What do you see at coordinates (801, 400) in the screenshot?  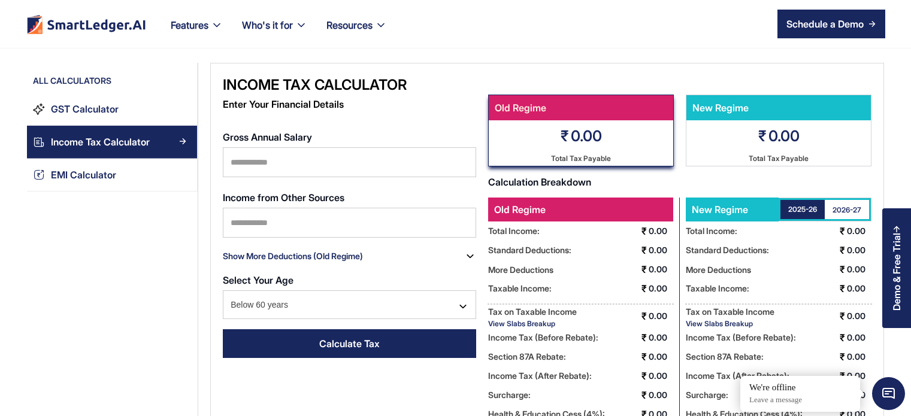 I see `p: Leave a message` at bounding box center [801, 400].